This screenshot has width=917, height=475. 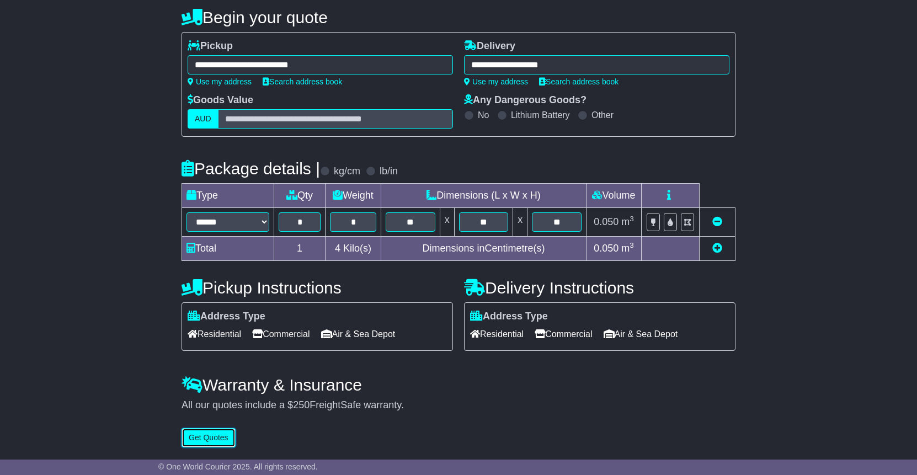 What do you see at coordinates (600, 287) in the screenshot?
I see `h4: Delivery Instructions` at bounding box center [600, 287].